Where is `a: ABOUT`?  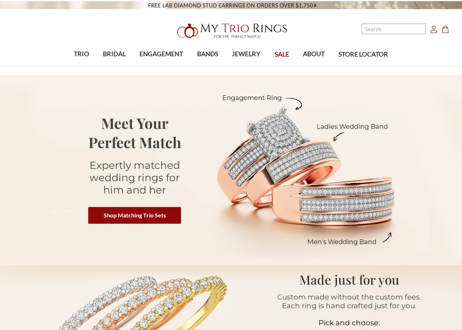 a: ABOUT is located at coordinates (314, 54).